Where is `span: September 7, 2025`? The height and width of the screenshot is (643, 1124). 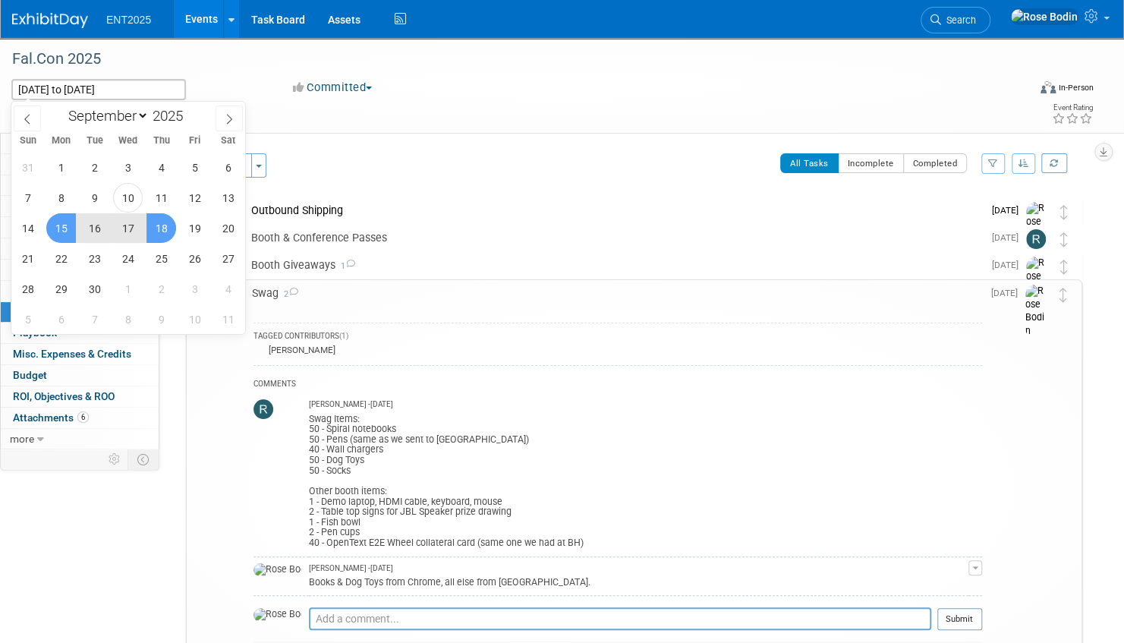
span: September 7, 2025 is located at coordinates (27, 197).